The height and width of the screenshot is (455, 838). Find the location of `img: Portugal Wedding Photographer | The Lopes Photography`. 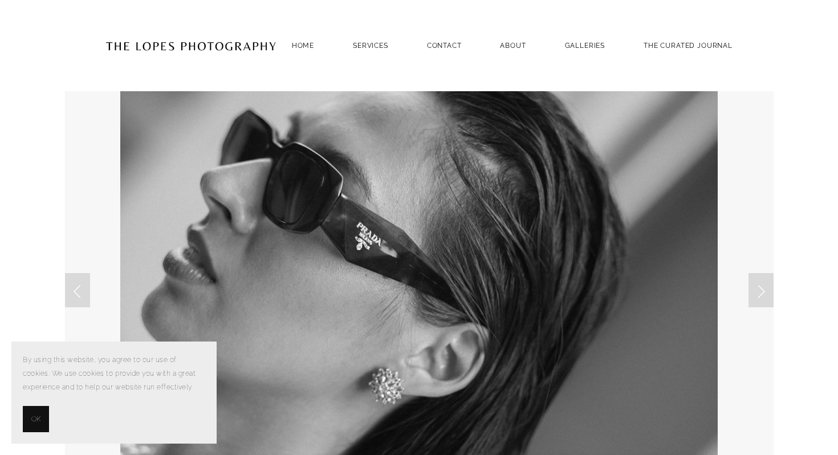

img: Portugal Wedding Photographer | The Lopes Photography is located at coordinates (191, 46).